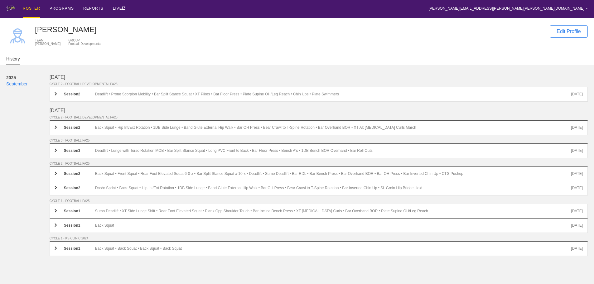 Image resolution: width=594 pixels, height=284 pixels. Describe the element at coordinates (28, 78) in the screenshot. I see `div: 2025` at that location.